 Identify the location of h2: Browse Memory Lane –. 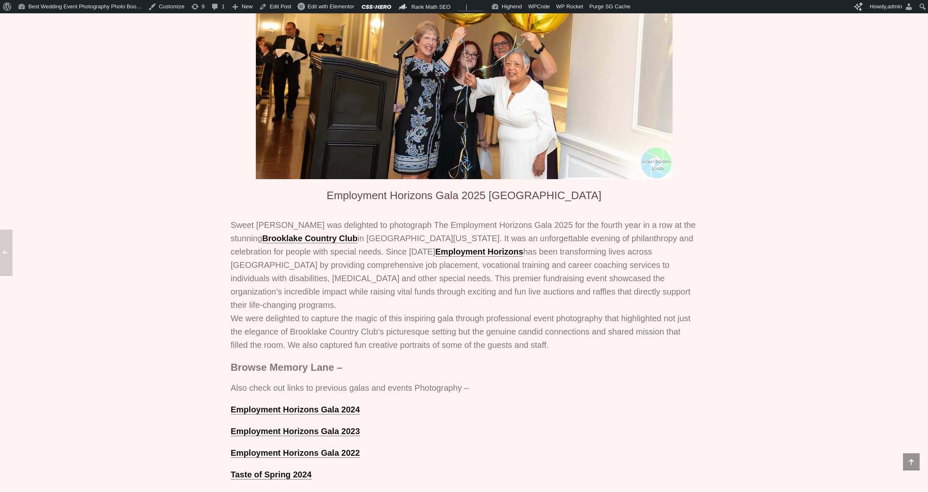
(464, 367).